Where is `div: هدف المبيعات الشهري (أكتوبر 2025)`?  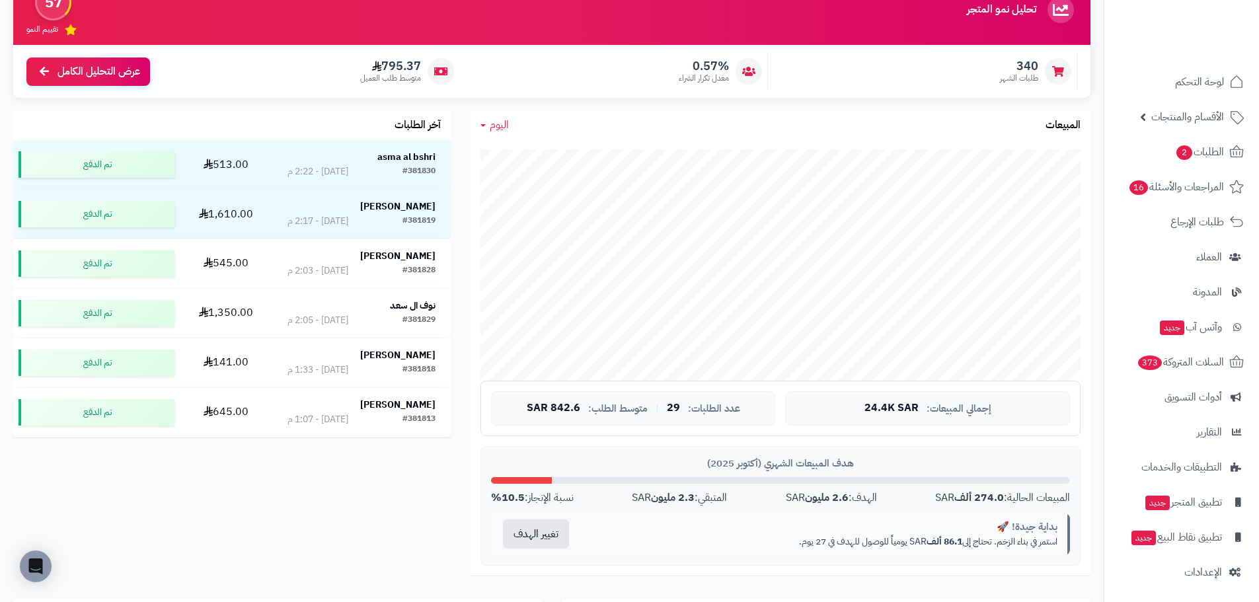 div: هدف المبيعات الشهري (أكتوبر 2025) is located at coordinates (781, 463).